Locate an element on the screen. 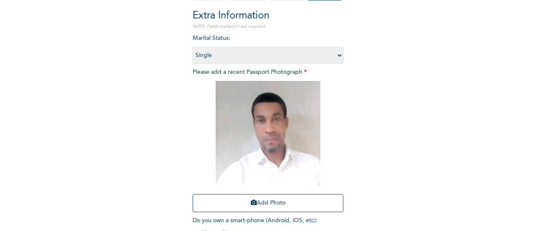 The width and height of the screenshot is (536, 231). p: NOTE: Fields marked (*) are required is located at coordinates (268, 26).